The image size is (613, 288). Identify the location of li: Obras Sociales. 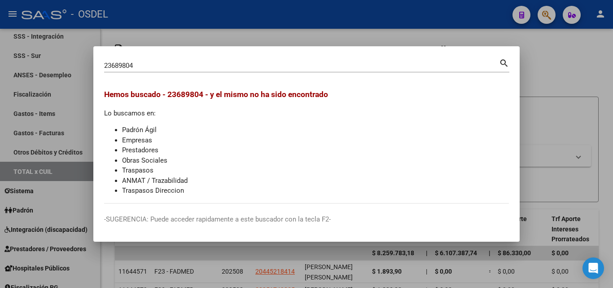
(316, 160).